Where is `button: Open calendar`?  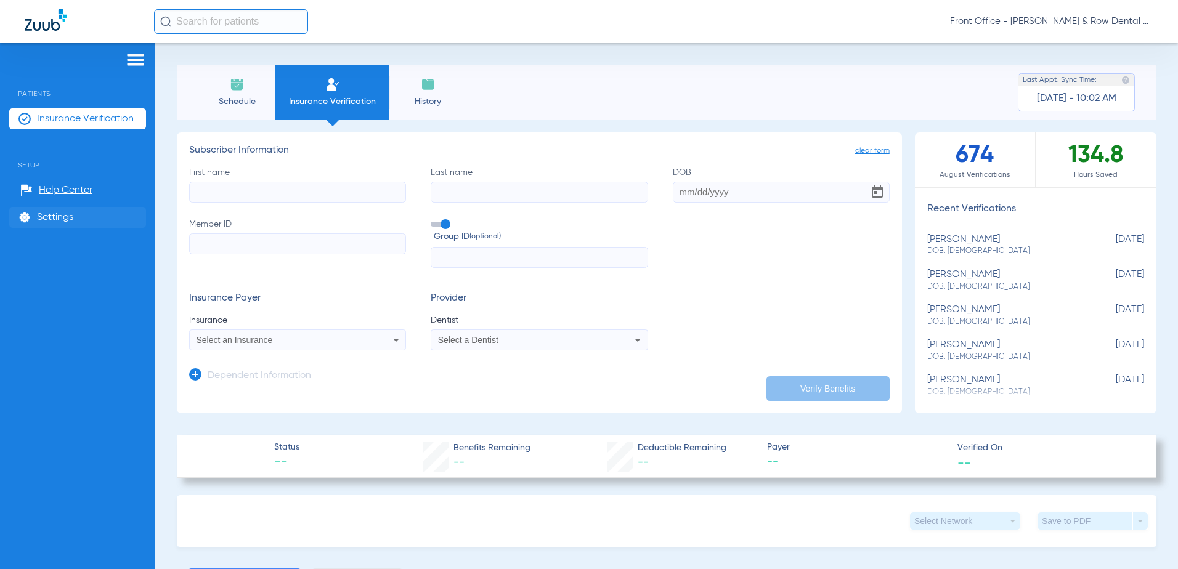 button: Open calendar is located at coordinates (877, 192).